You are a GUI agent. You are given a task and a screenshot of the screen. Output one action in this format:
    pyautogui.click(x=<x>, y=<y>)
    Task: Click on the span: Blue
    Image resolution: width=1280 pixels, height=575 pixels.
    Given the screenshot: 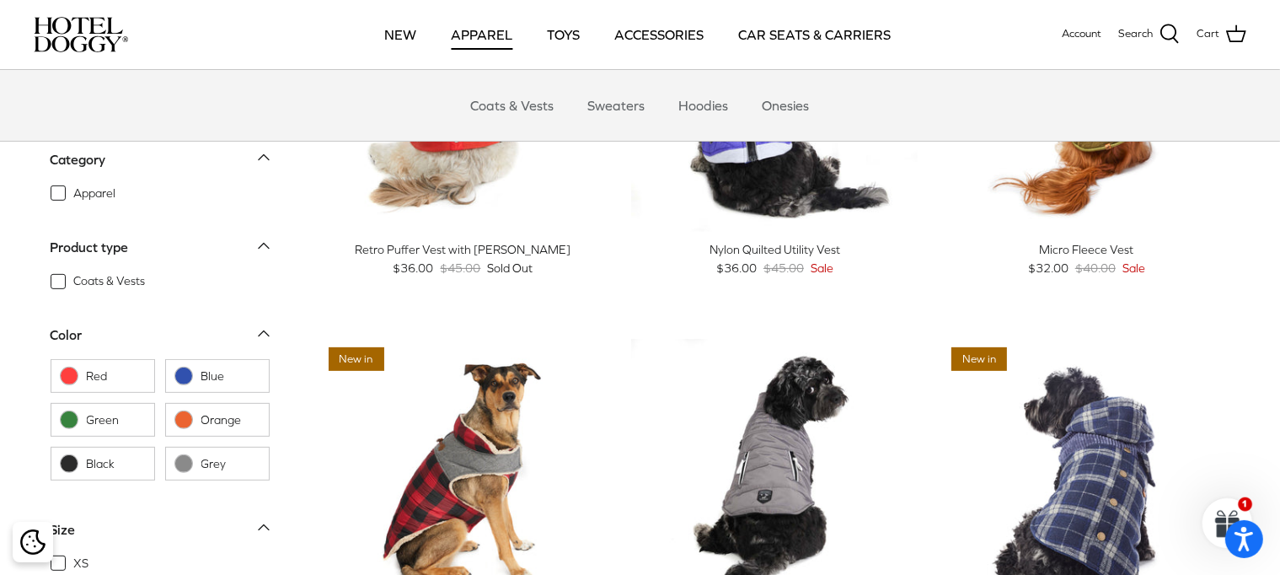 What is the action you would take?
    pyautogui.click(x=231, y=376)
    